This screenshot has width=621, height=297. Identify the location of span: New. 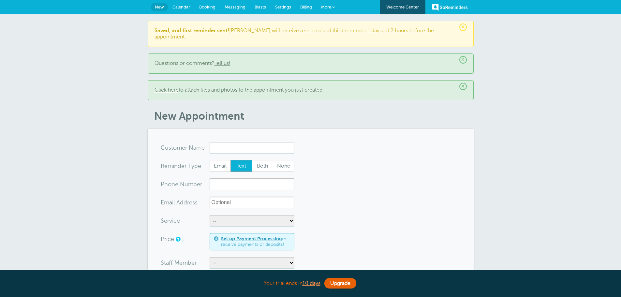
(159, 7).